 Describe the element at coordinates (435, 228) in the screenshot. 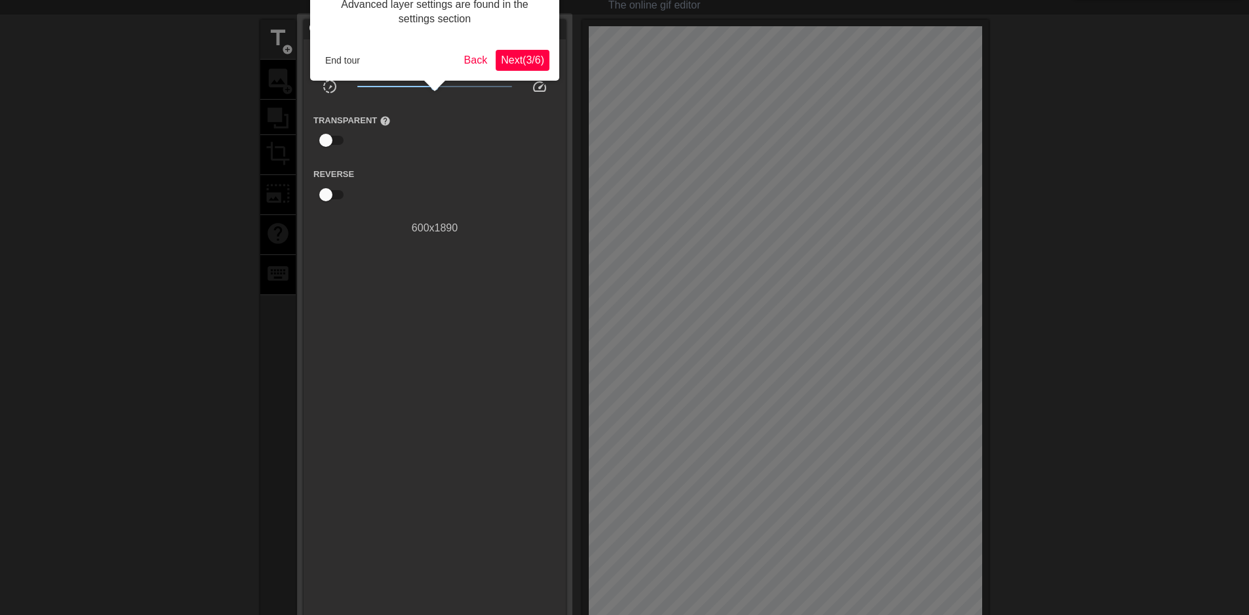

I see `div: 600 x 1890` at that location.